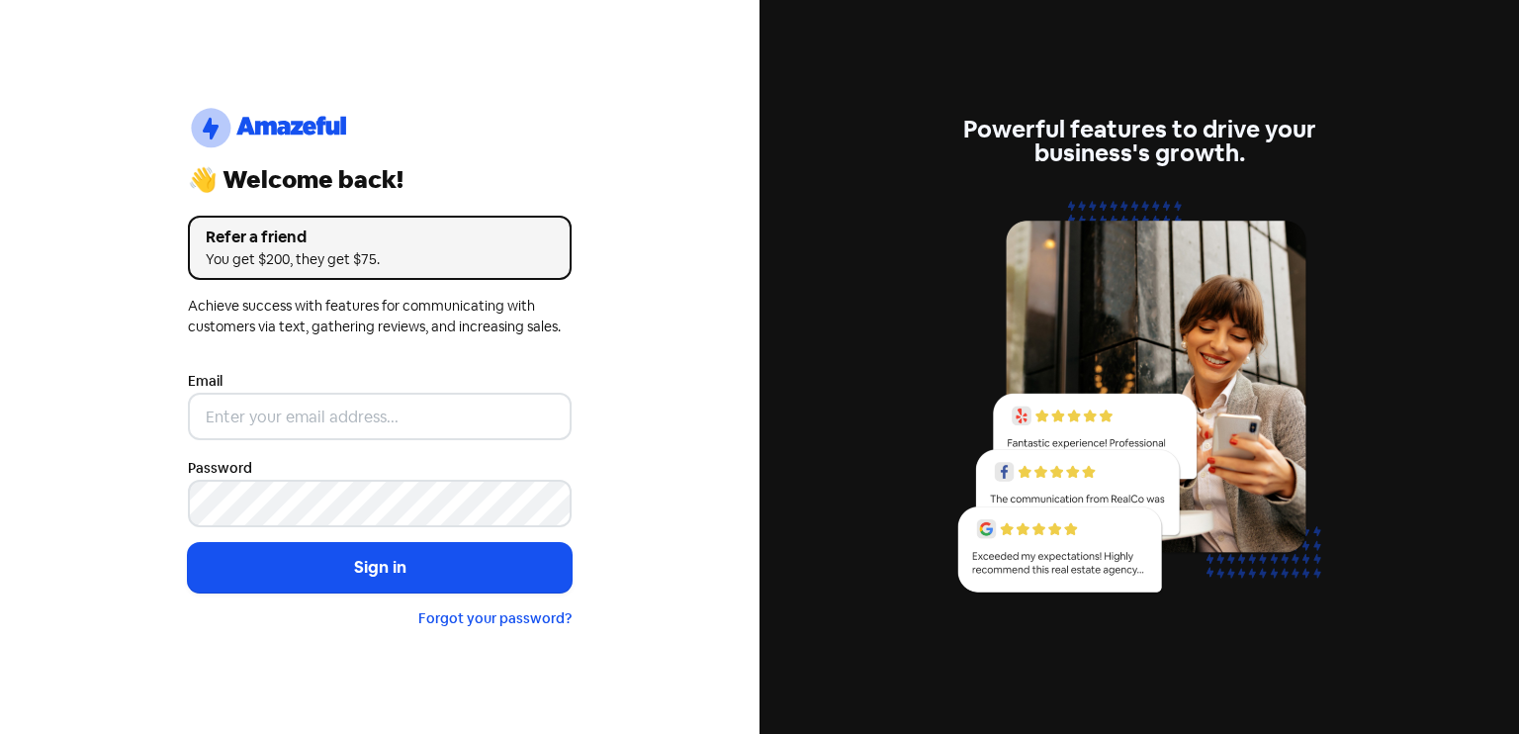 The height and width of the screenshot is (734, 1519). I want to click on label: Email, so click(205, 381).